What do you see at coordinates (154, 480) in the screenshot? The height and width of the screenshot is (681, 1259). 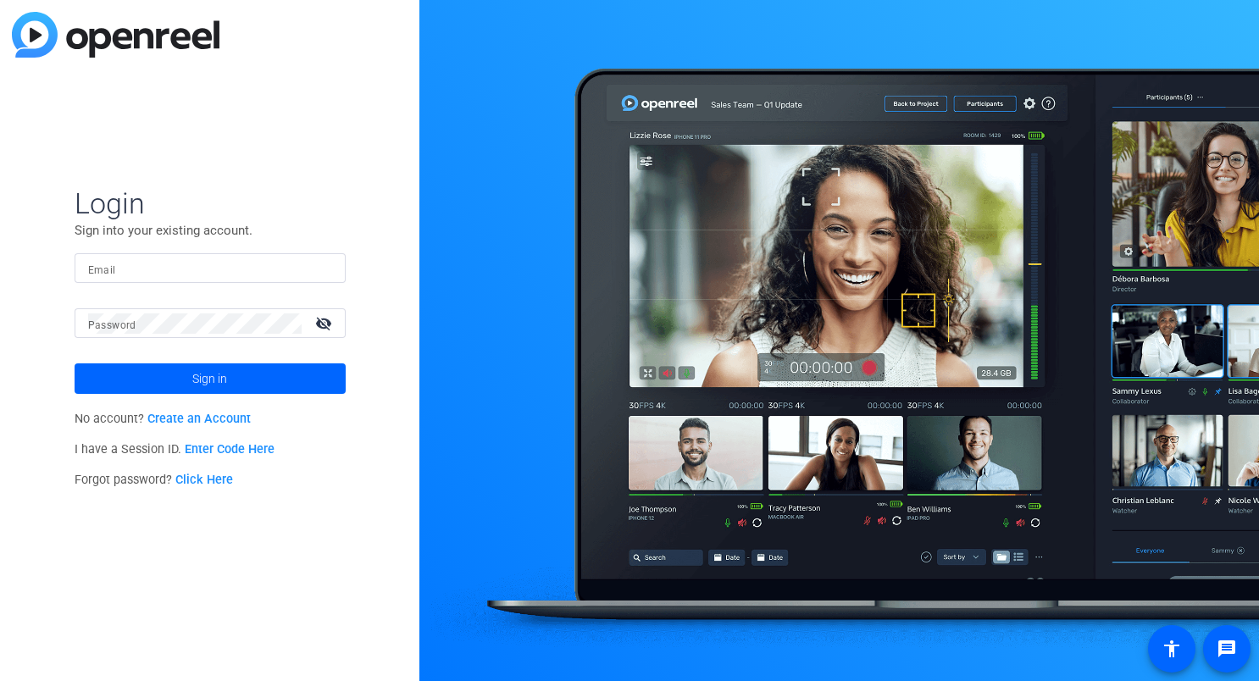 I see `span: Forgot password?` at bounding box center [154, 480].